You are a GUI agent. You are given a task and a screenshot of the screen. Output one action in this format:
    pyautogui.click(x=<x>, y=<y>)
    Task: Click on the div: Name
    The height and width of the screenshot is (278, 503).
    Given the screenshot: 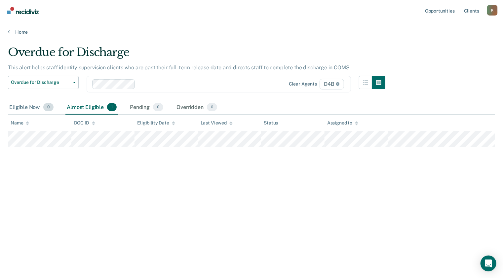 What is the action you would take?
    pyautogui.click(x=20, y=123)
    